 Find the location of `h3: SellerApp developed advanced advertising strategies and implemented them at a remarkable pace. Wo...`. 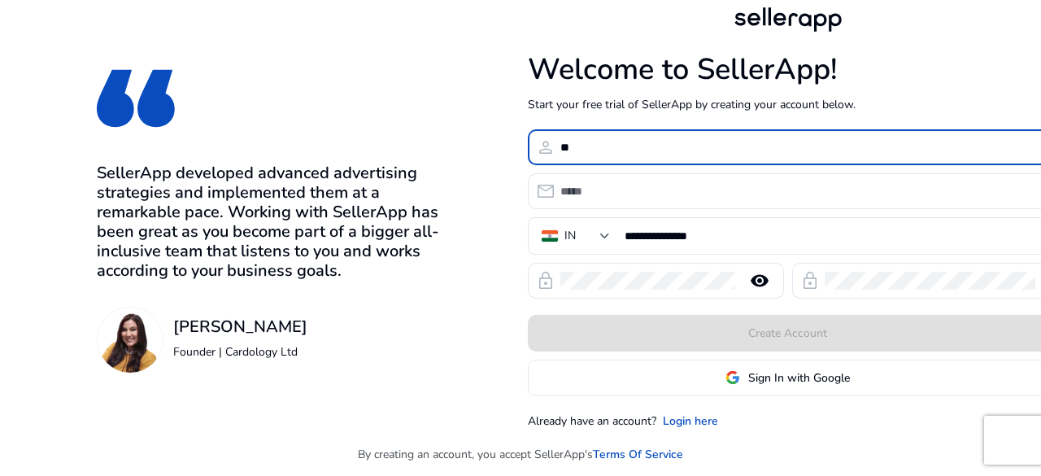

h3: SellerApp developed advanced advertising strategies and implemented them at a remarkable pace. Wo... is located at coordinates (270, 222).